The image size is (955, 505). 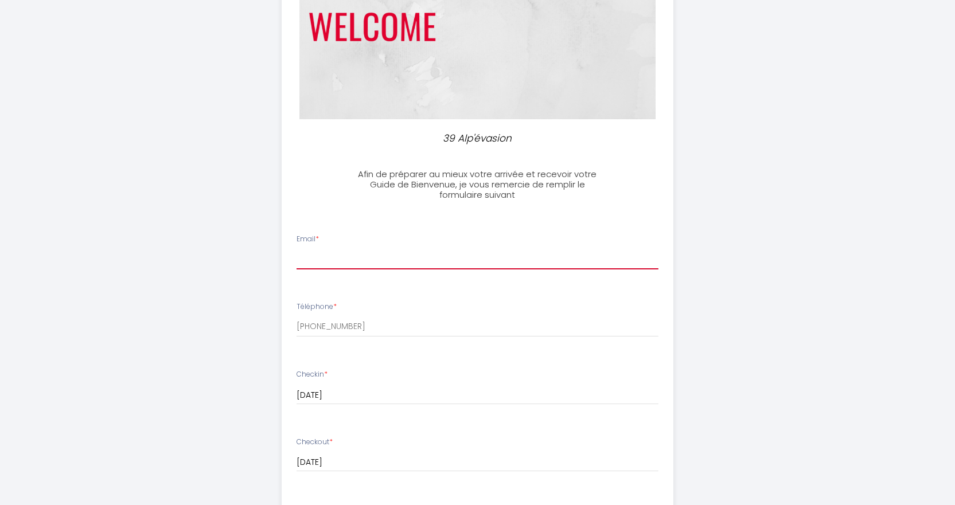 I want to click on label: Email, so click(x=307, y=239).